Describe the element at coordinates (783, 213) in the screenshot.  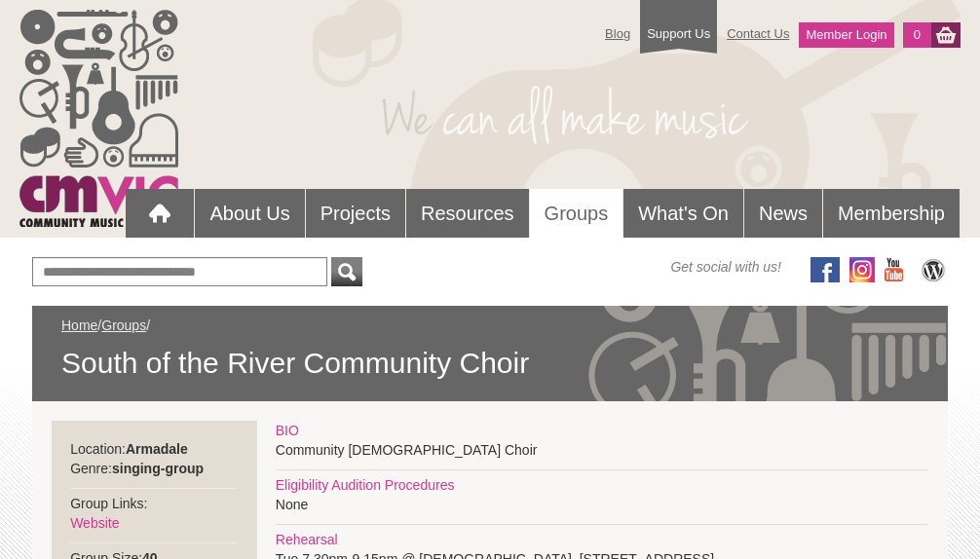
I see `a: News` at that location.